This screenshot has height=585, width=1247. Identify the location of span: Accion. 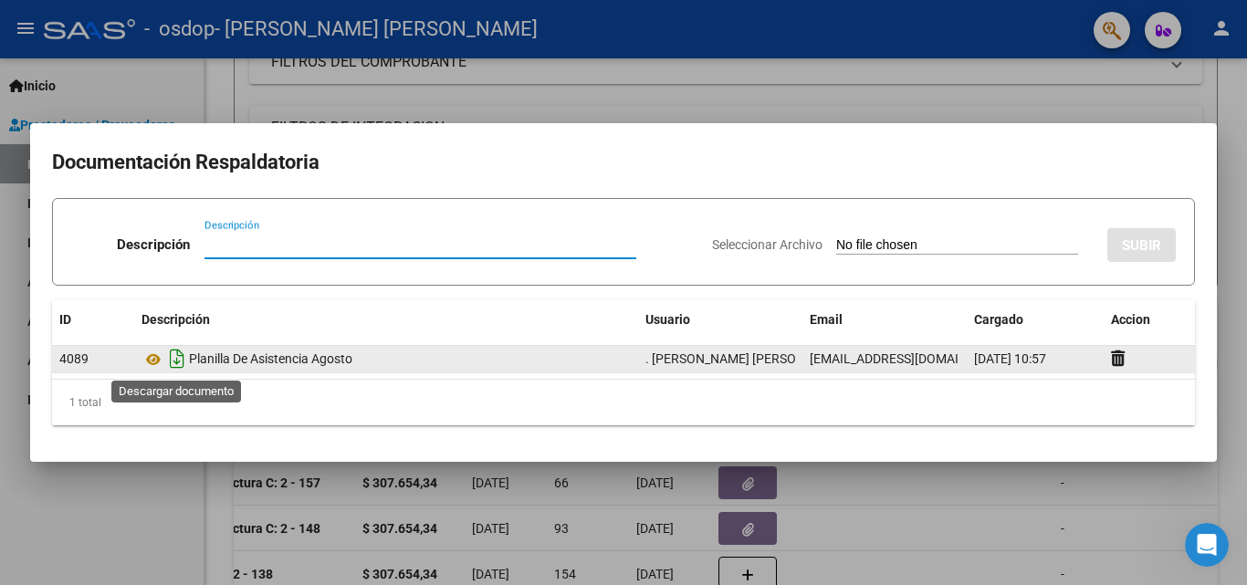
(1130, 319).